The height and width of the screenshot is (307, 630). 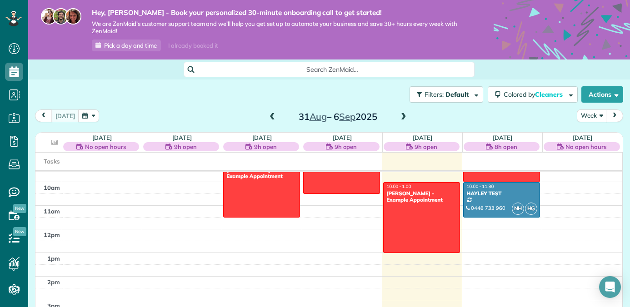 I want to click on span: 12pm, so click(x=52, y=235).